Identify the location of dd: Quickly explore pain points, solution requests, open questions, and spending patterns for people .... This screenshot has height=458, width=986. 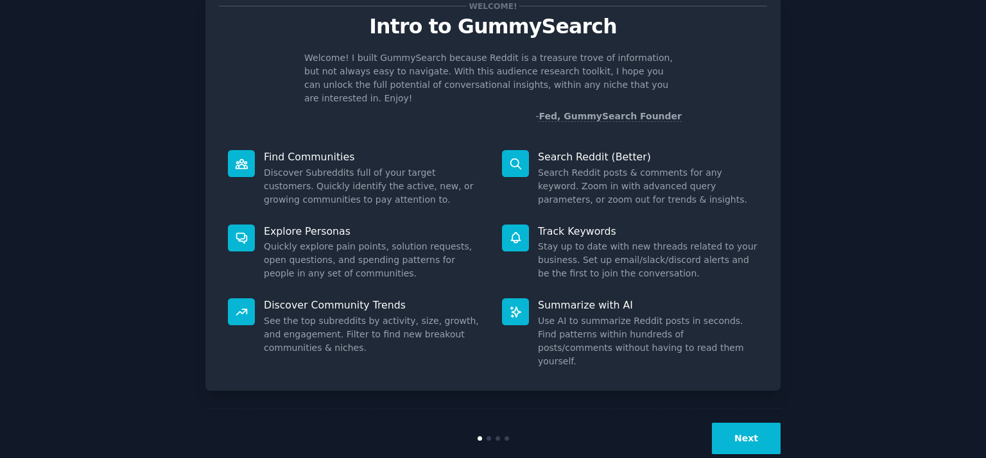
(374, 260).